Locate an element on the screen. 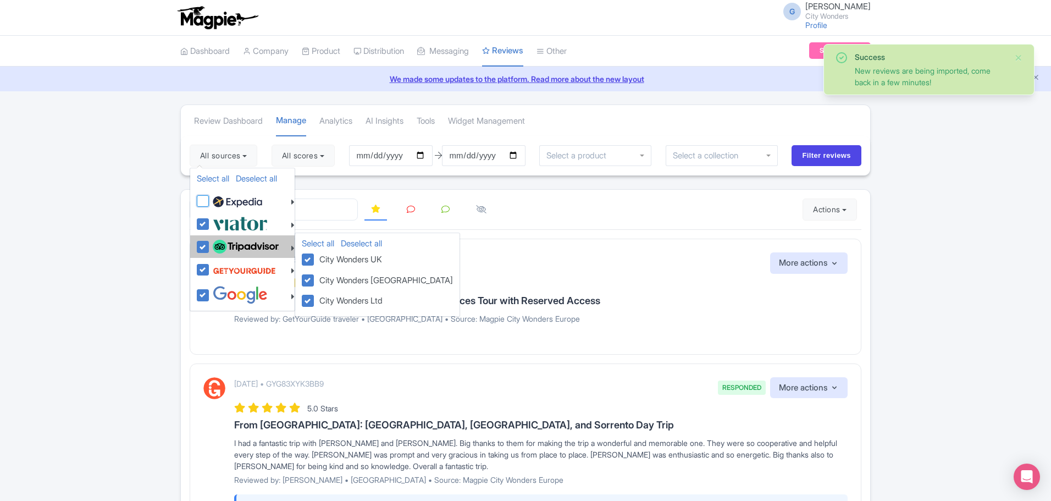 The width and height of the screenshot is (1051, 501). a: Product is located at coordinates (321, 51).